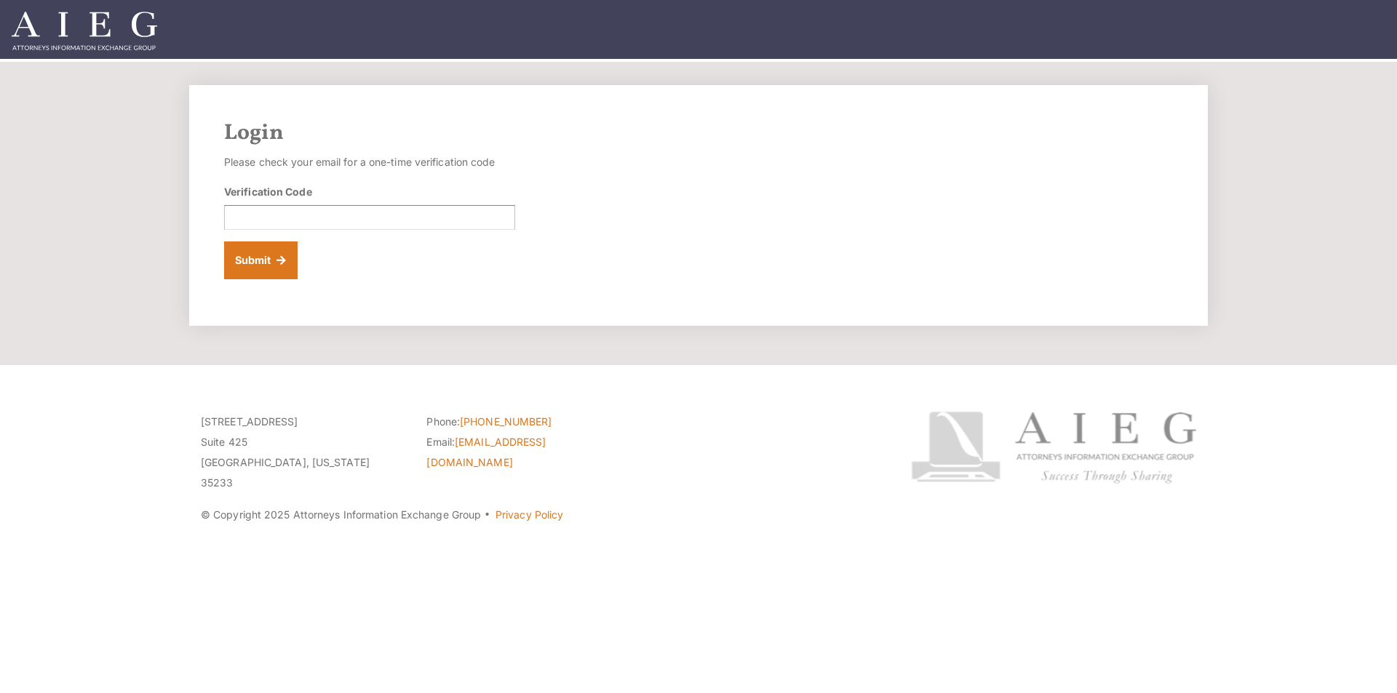 This screenshot has width=1397, height=693. I want to click on img: Attorneys Information Exchange Group, so click(84, 31).